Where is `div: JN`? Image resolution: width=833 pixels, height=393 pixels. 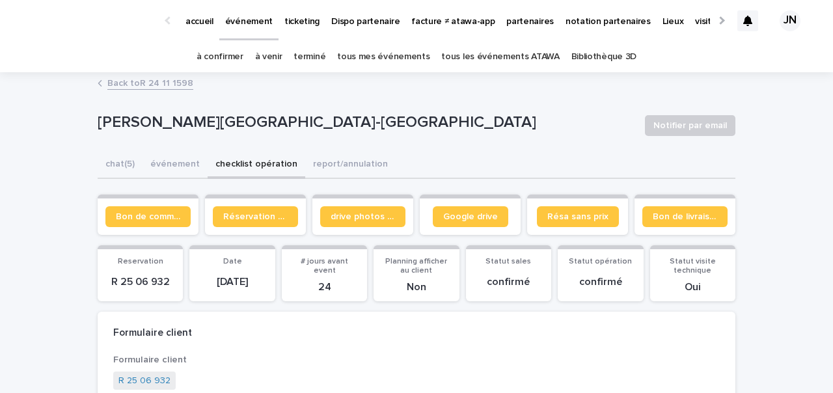 div: JN is located at coordinates (790, 21).